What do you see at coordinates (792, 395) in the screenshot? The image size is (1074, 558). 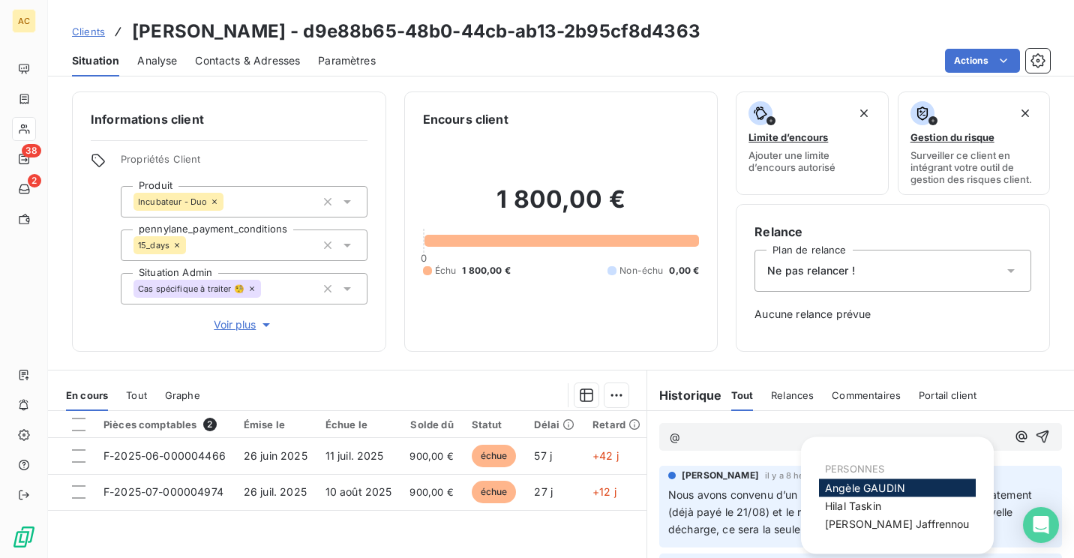 I see `span: Relances` at bounding box center [792, 395].